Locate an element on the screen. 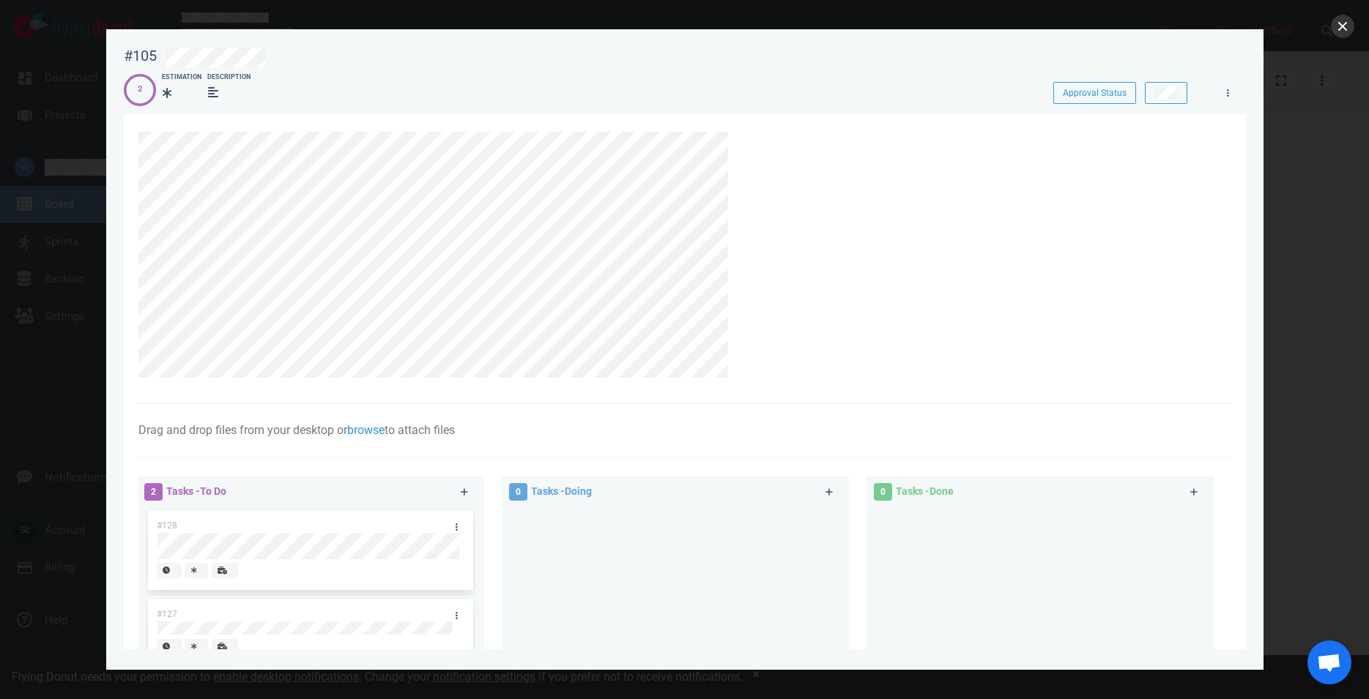 Image resolution: width=1369 pixels, height=699 pixels. span: #128 is located at coordinates (167, 526).